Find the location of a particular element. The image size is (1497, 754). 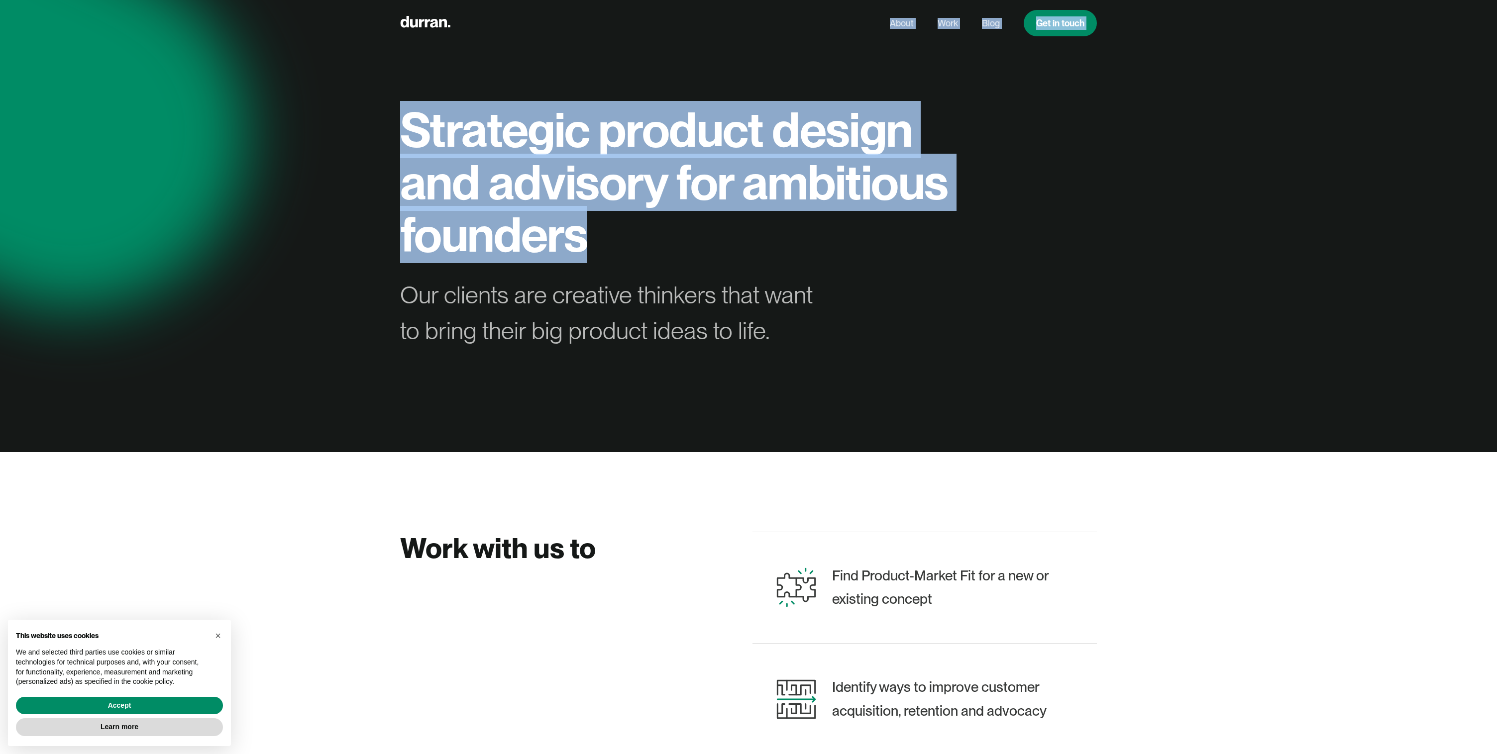

button: Close this notice is located at coordinates (218, 636).